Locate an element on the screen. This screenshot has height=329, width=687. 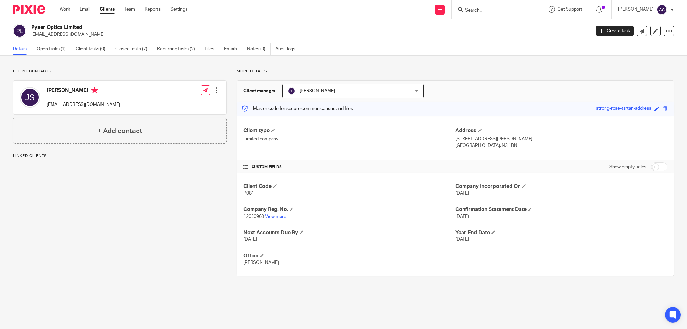
p: Limited company is located at coordinates (350, 139).